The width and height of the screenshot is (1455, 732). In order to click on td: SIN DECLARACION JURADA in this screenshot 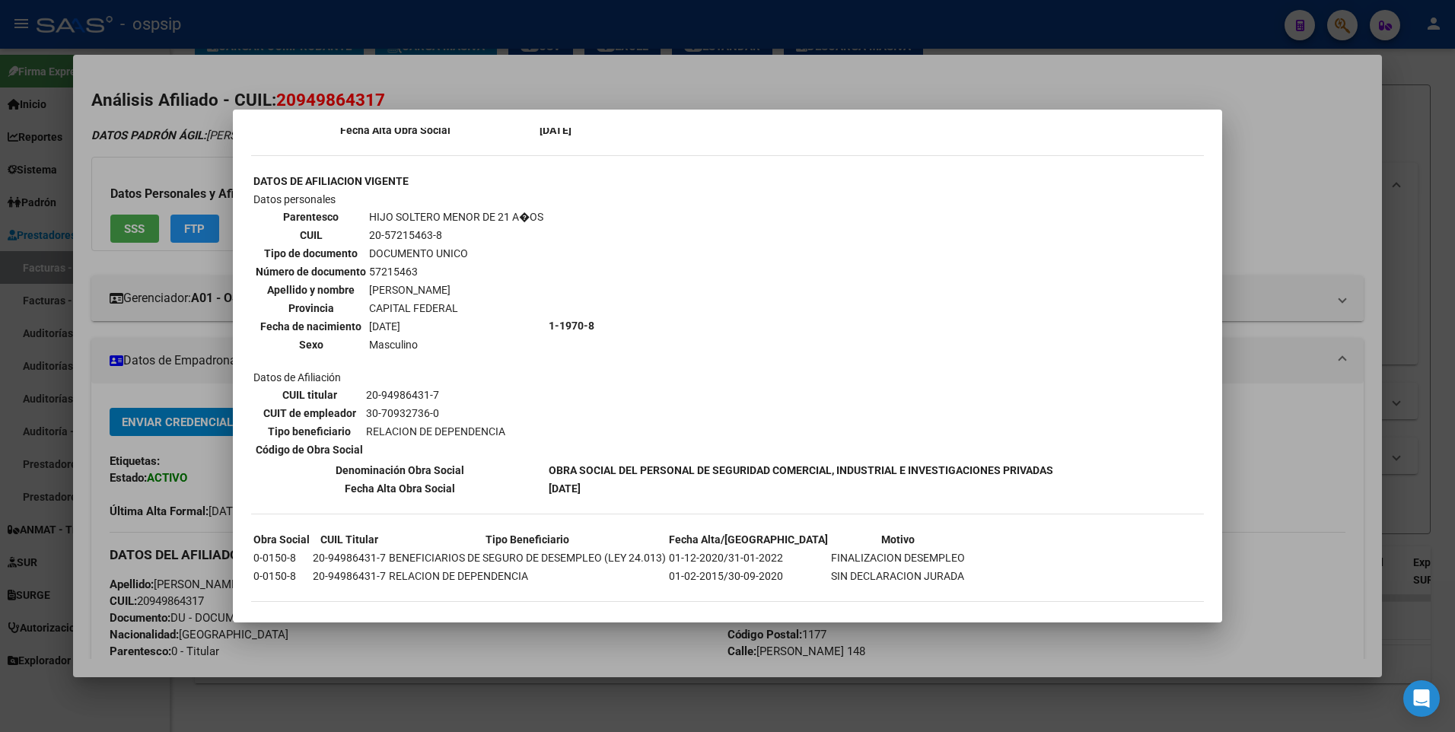, I will do `click(898, 576)`.